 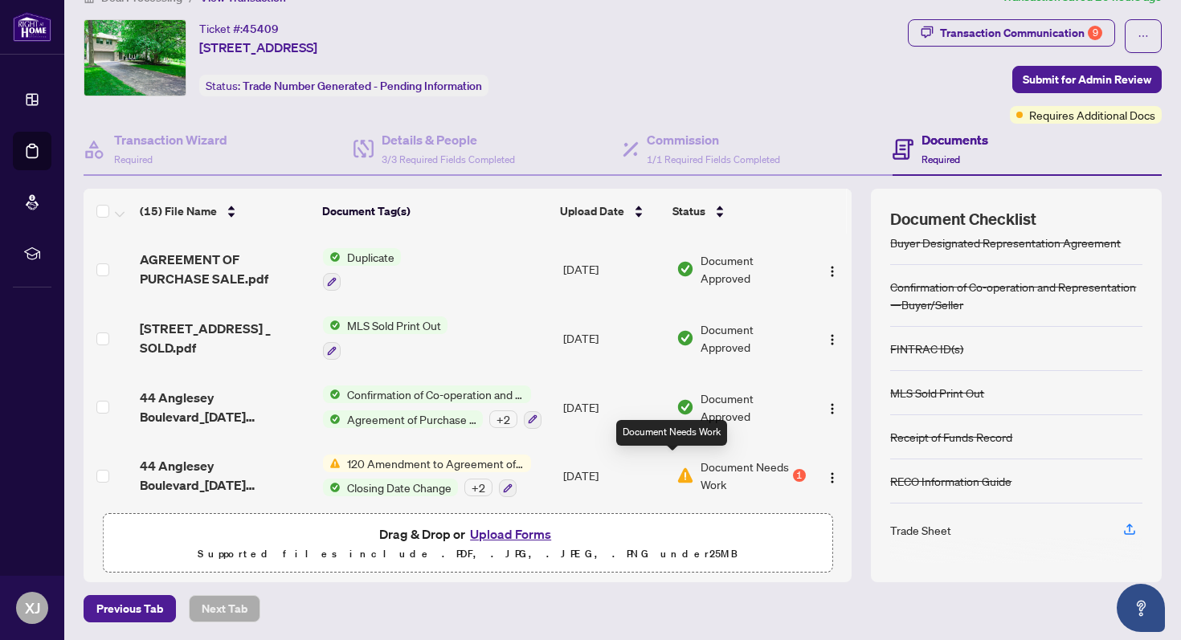 I want to click on button: Transaction Communication9, so click(x=1011, y=33).